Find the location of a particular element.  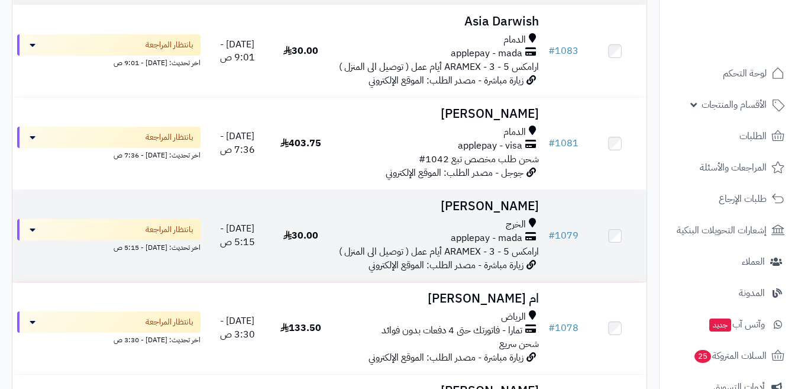

a: المدونة is located at coordinates (729, 293).